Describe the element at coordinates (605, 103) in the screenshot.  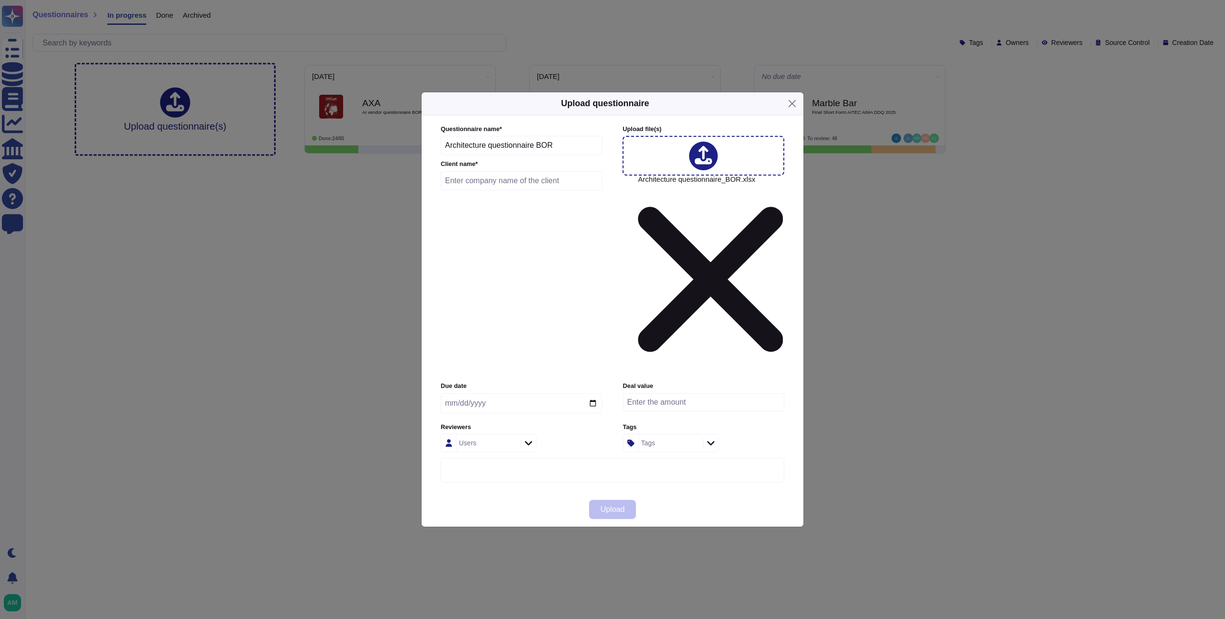
I see `h5: Upload questionnaire` at that location.